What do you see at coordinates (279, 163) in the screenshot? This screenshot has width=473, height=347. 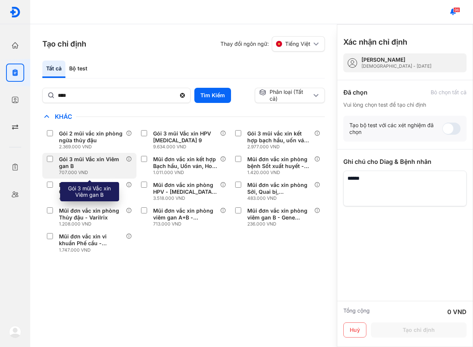 I see `div: Mũi đơn vắc xin phòng bệnh Sốt xuất huyết - QDENGA` at bounding box center [279, 163].